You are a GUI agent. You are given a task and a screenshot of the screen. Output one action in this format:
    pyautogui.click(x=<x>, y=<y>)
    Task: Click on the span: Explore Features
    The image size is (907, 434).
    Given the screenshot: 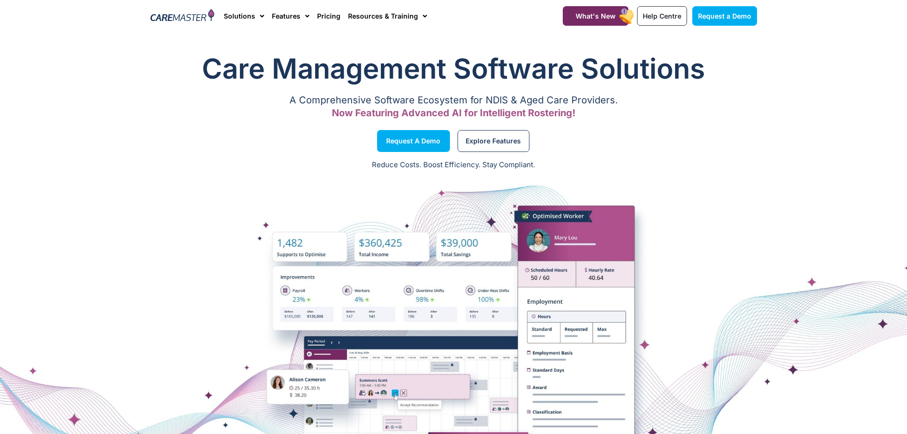 What is the action you would take?
    pyautogui.click(x=493, y=141)
    